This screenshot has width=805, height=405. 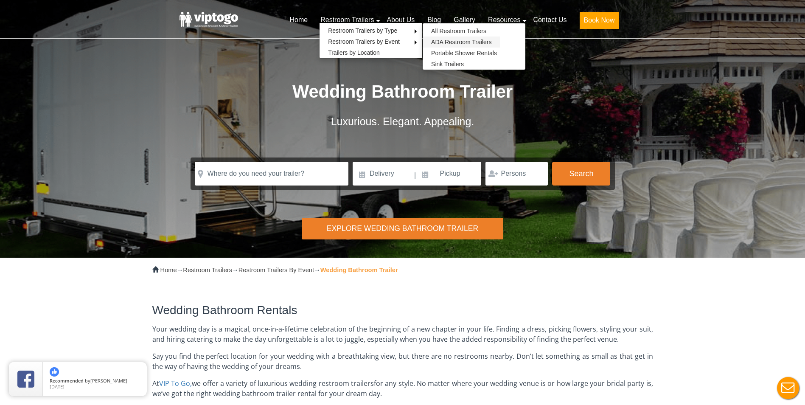 I want to click on h2: Wedding Bathroom Rentals, so click(x=403, y=310).